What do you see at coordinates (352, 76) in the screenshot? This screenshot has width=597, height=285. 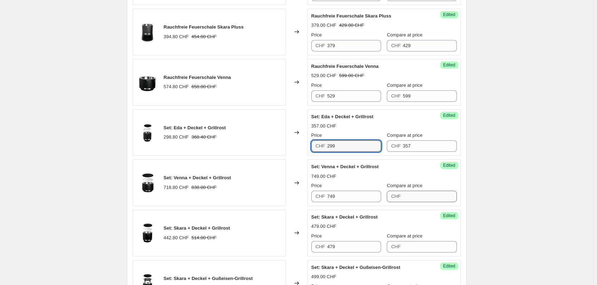 I see `strike: 599.00 CHF` at bounding box center [352, 76].